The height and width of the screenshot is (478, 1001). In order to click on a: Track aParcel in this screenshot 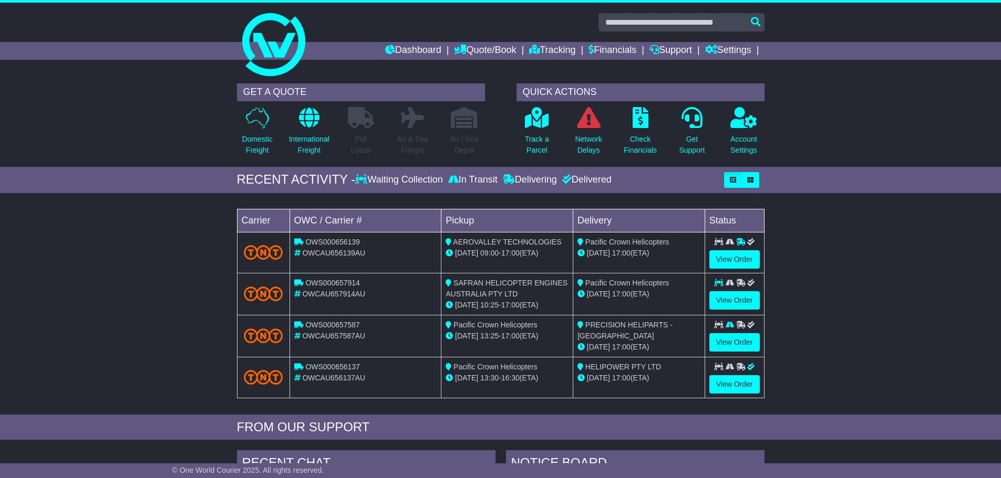, I will do `click(537, 134)`.